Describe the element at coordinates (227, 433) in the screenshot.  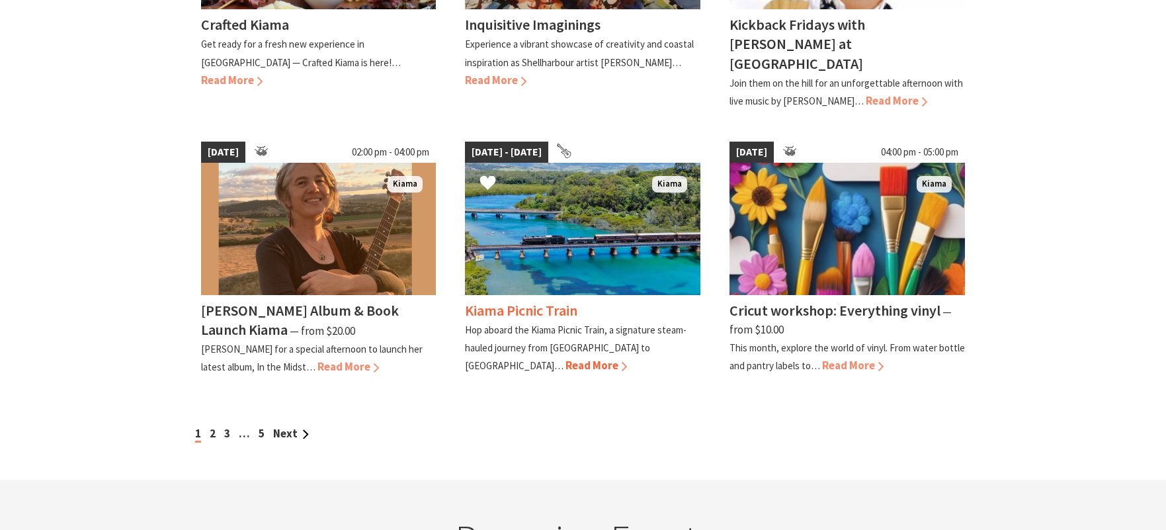
I see `a: 3` at that location.